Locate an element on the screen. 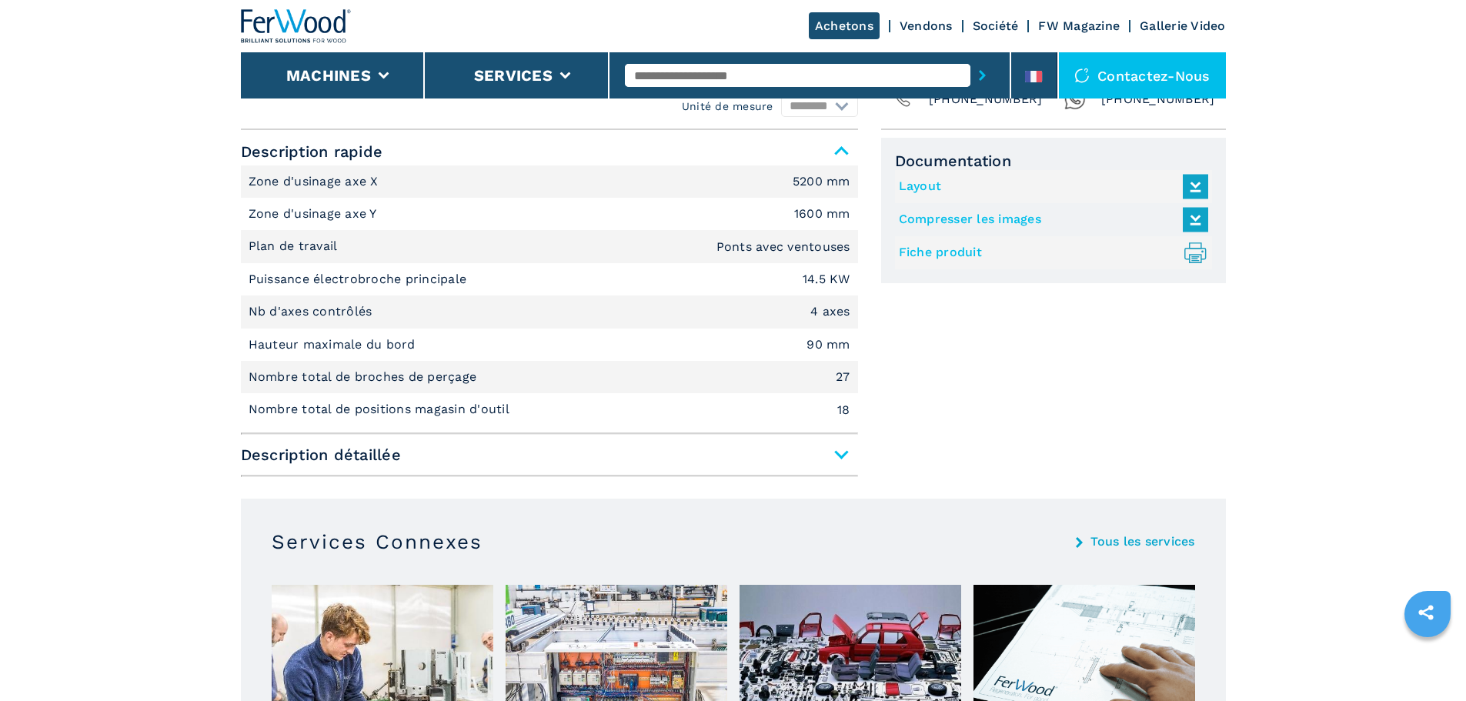 Image resolution: width=1466 pixels, height=701 pixels. a: Vendons is located at coordinates (926, 25).